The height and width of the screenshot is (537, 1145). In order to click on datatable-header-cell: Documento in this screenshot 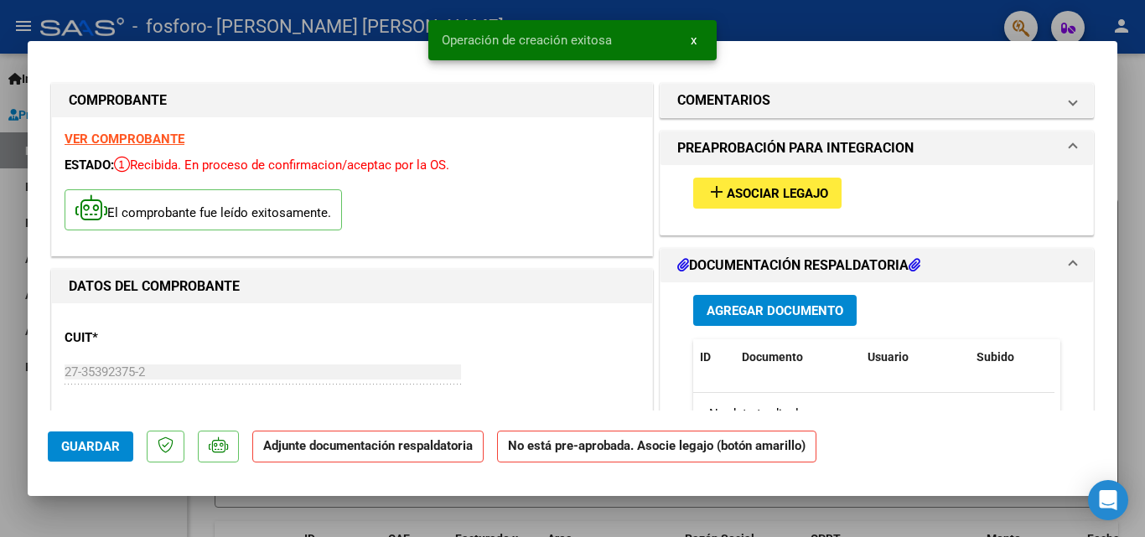, I will do `click(798, 357)`.